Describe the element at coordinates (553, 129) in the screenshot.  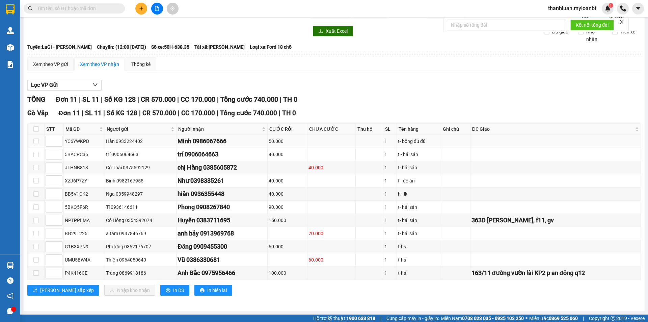
I see `span: ĐC Giao` at that location.